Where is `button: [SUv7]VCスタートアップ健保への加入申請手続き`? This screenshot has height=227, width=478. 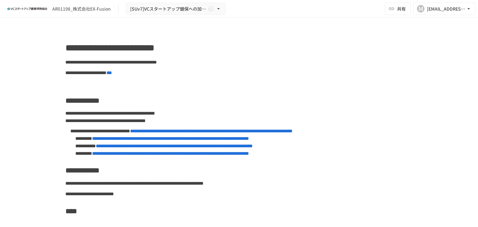 button: [SUv7]VCスタートアップ健保への加入申請手続き is located at coordinates (176, 9).